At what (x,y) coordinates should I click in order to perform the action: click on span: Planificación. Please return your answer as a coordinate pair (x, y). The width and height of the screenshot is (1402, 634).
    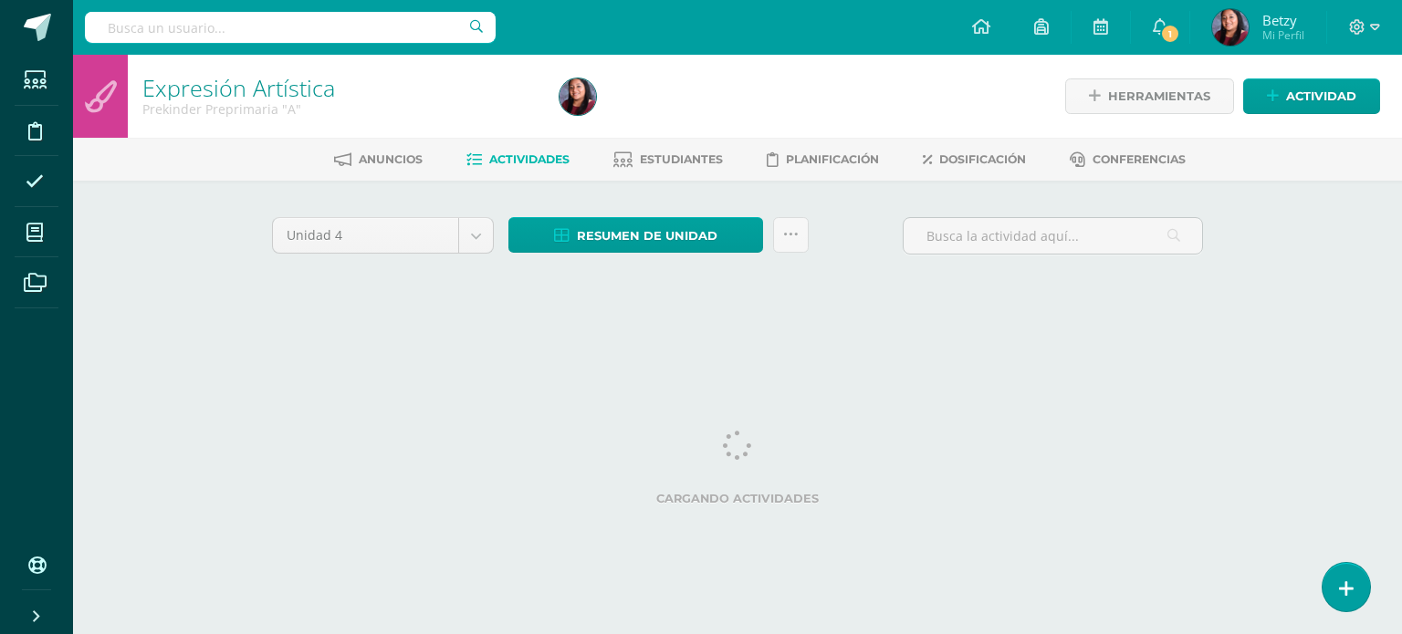
    Looking at the image, I should click on (832, 159).